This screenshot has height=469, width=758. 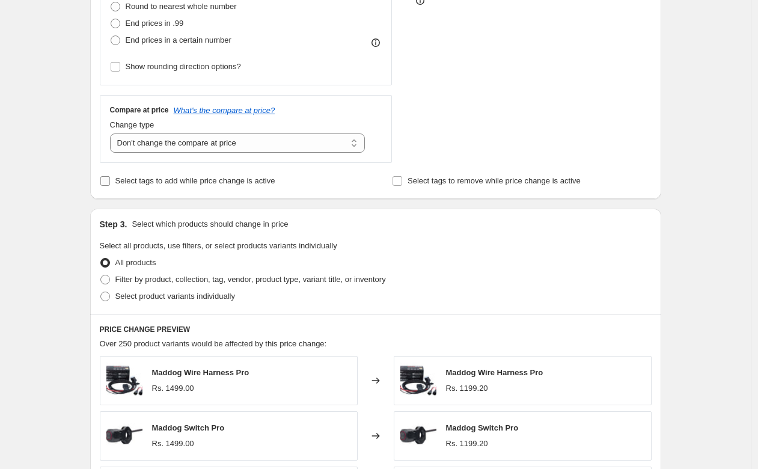 I want to click on span: Change type, so click(x=132, y=124).